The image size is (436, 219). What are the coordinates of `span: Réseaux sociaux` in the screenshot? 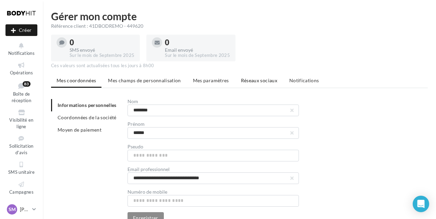 It's located at (259, 80).